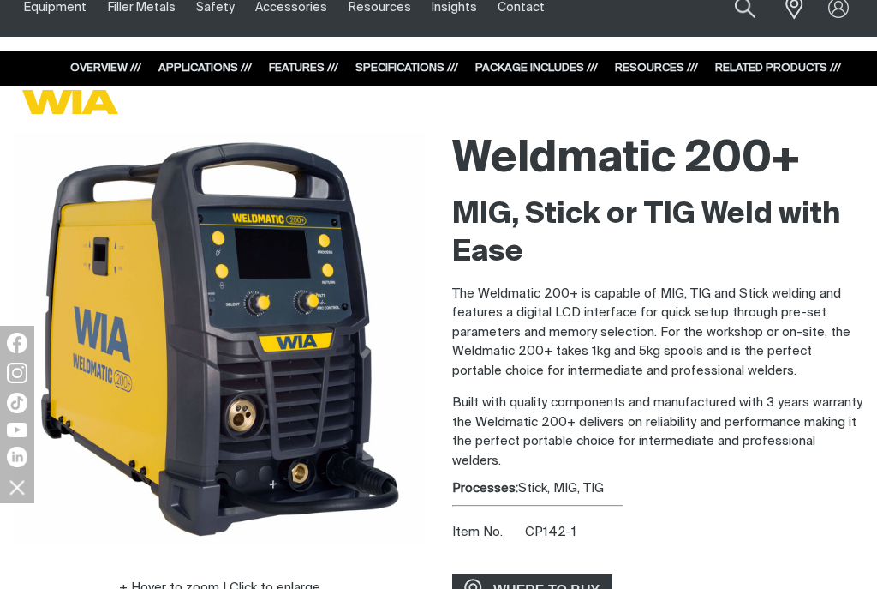  I want to click on h2: MIG, Stick or TIG Weld with Ease, so click(658, 234).